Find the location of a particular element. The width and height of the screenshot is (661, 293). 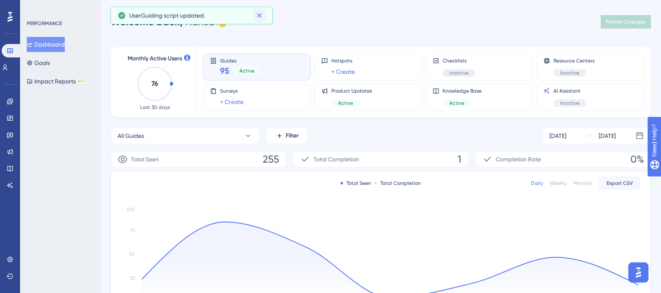

span: Publish Changes is located at coordinates (626, 22).